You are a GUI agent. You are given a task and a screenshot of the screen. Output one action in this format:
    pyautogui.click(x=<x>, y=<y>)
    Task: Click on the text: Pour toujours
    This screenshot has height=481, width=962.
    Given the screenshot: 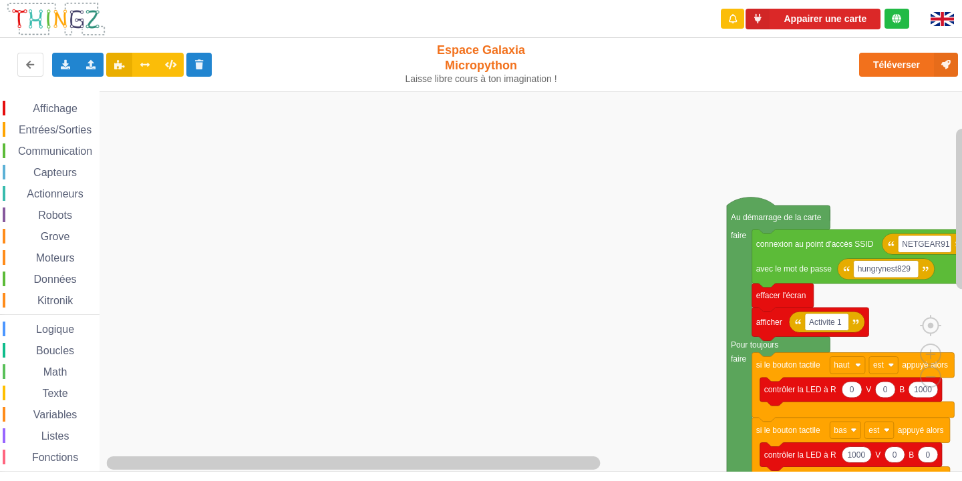 What is the action you would take?
    pyautogui.click(x=754, y=345)
    